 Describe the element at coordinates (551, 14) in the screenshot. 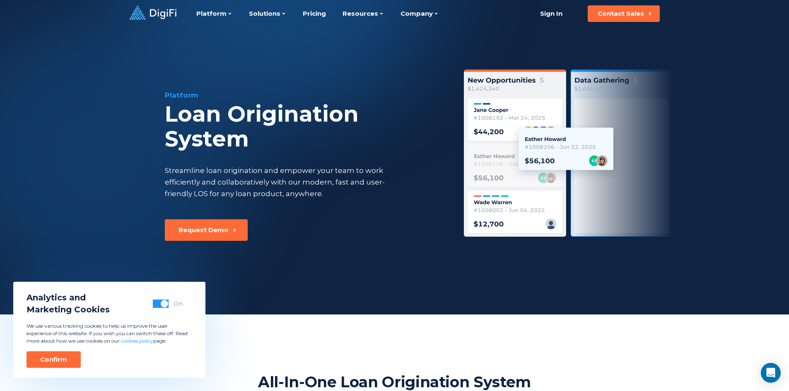

I see `a: Sign In` at that location.